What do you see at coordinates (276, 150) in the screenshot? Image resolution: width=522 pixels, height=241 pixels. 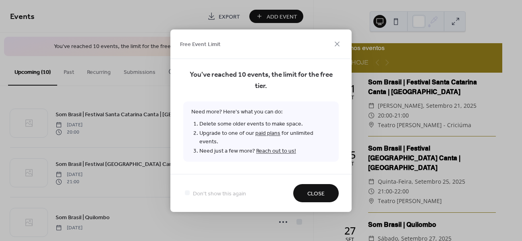 I see `a: Reach out to us!` at bounding box center [276, 150].